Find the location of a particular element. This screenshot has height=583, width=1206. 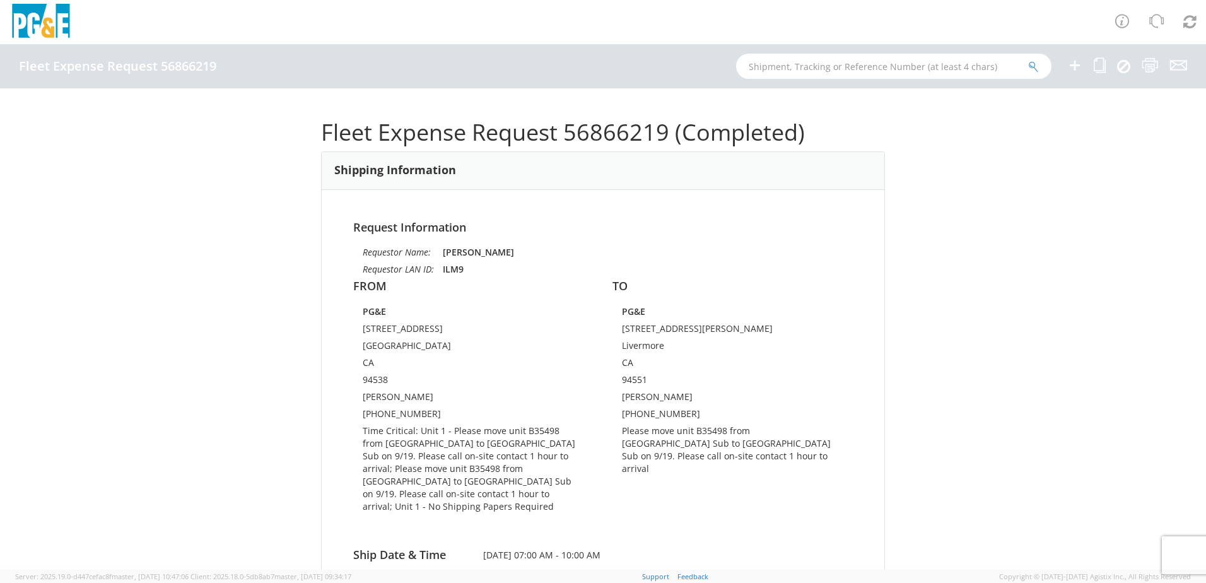

a: Feedback is located at coordinates (693, 576).